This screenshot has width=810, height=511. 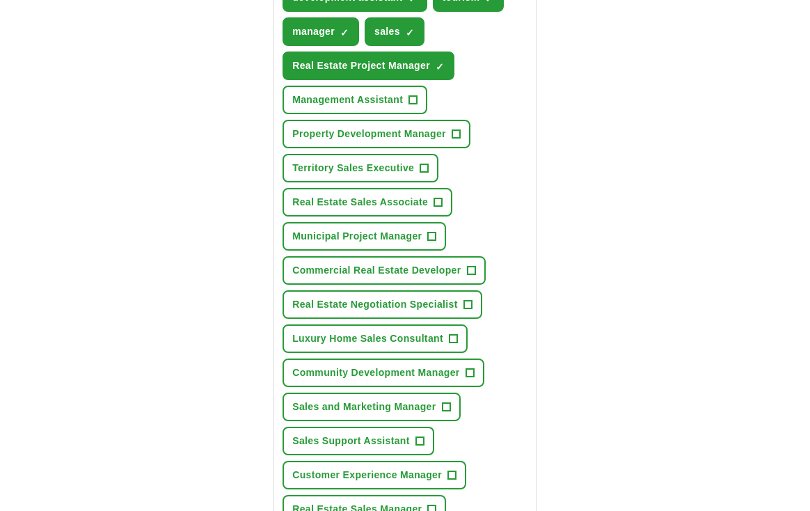 What do you see at coordinates (355, 99) in the screenshot?
I see `button: Management Assistant` at bounding box center [355, 99].